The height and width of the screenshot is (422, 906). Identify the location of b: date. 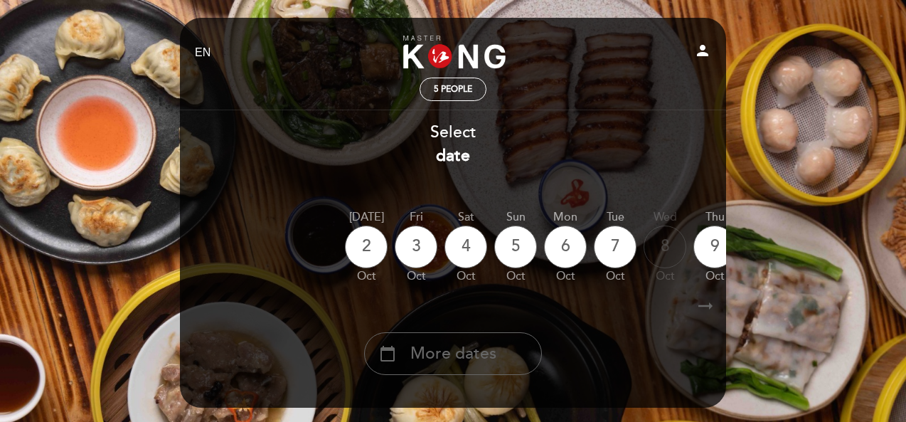
(453, 156).